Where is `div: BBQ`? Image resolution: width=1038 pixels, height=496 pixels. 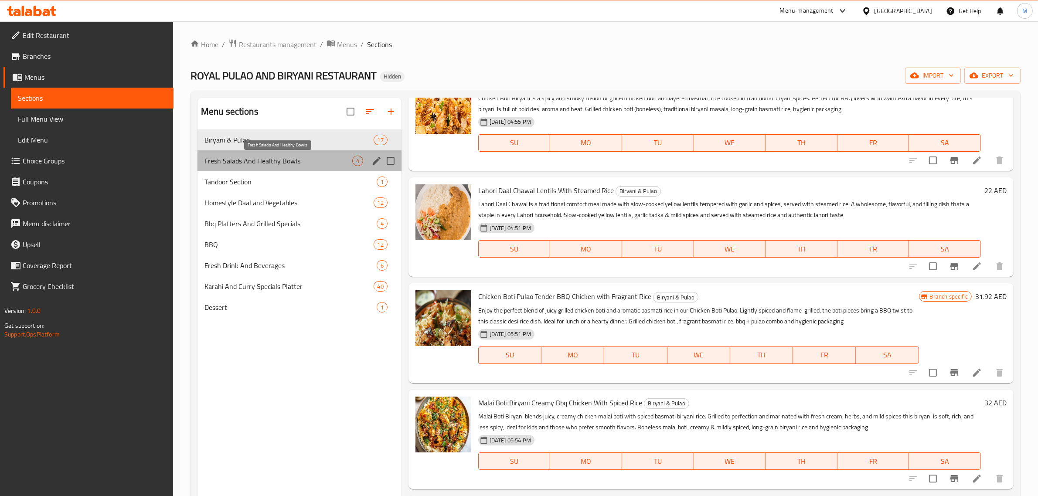
div: BBQ is located at coordinates (289, 245).